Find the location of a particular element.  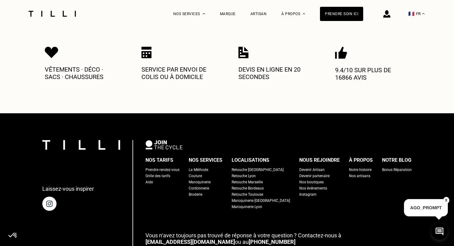

div: Bonus Réparation is located at coordinates (397, 170).